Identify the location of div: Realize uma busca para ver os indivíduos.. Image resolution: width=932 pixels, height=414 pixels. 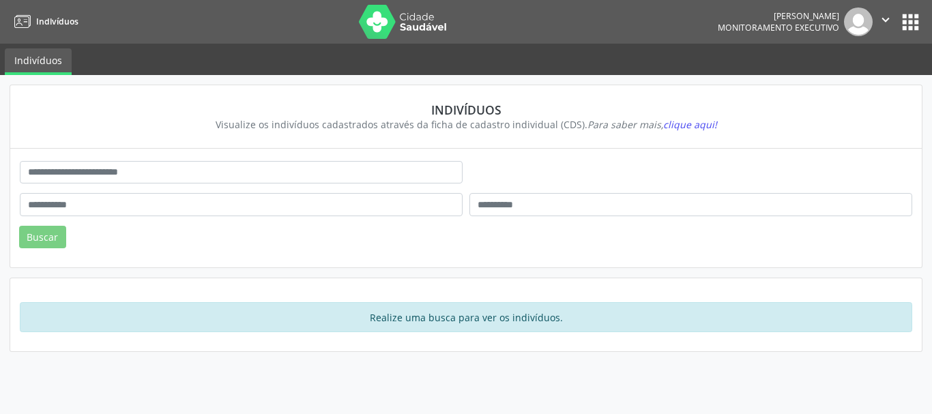
(466, 317).